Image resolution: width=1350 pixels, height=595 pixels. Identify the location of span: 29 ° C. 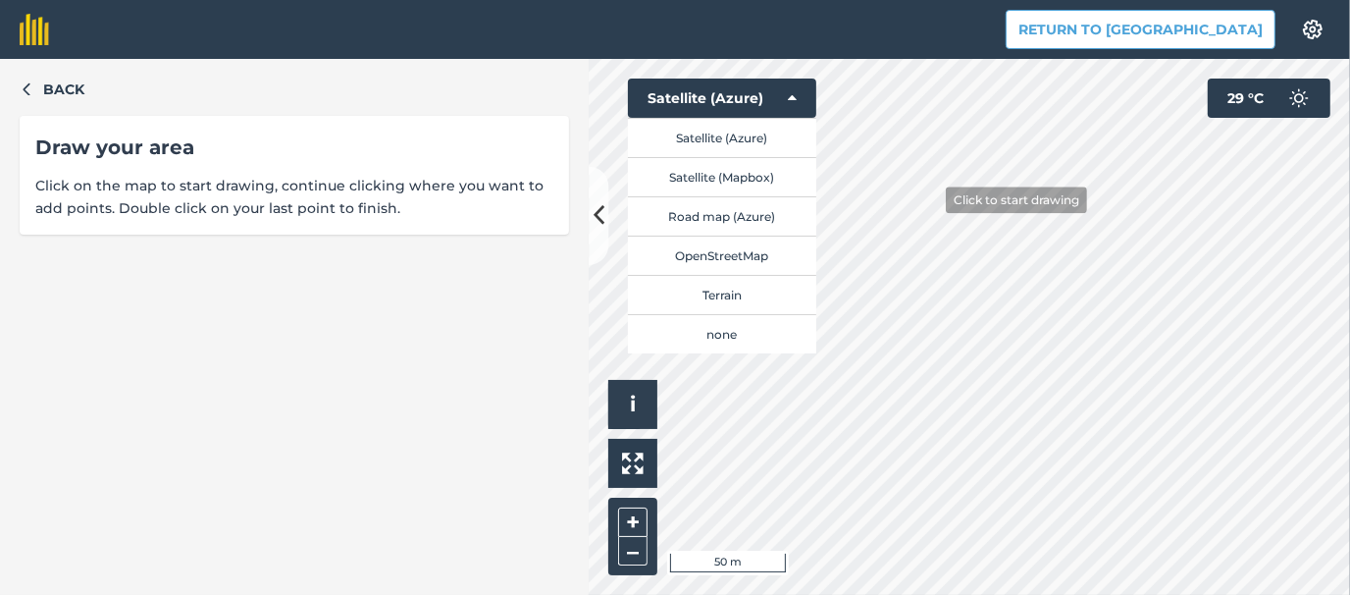
(1245, 98).